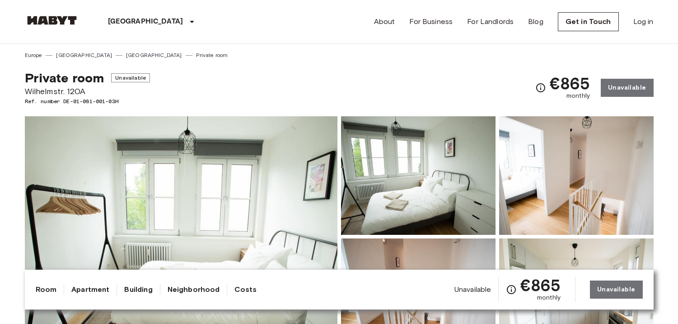 The height and width of the screenshot is (324, 678). Describe the element at coordinates (431, 22) in the screenshot. I see `a: For Business` at that location.